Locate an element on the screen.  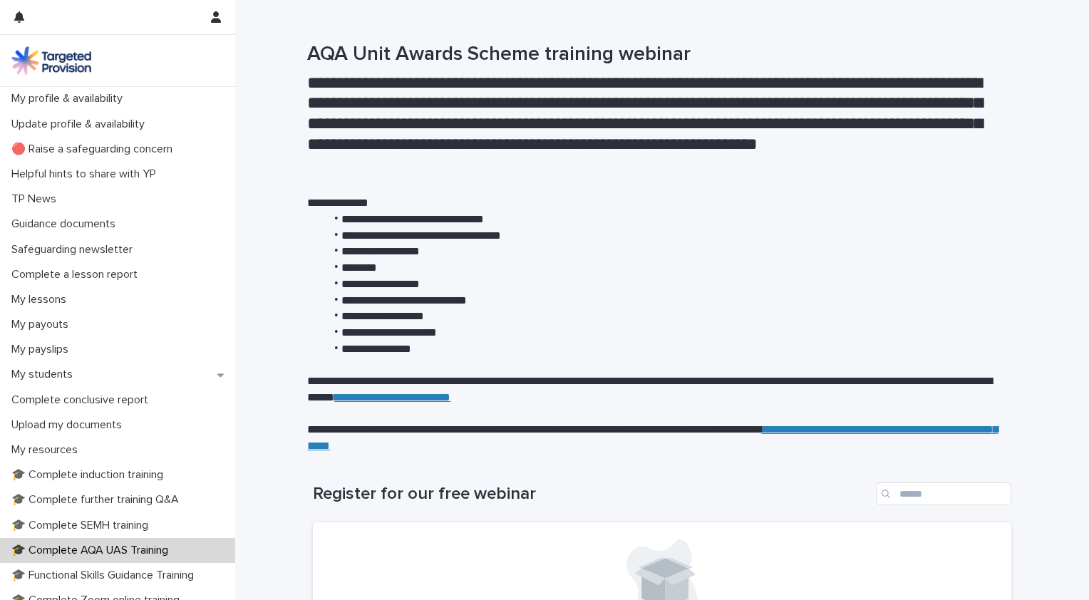
p: 🎓 Complete further training Q&A is located at coordinates (98, 499).